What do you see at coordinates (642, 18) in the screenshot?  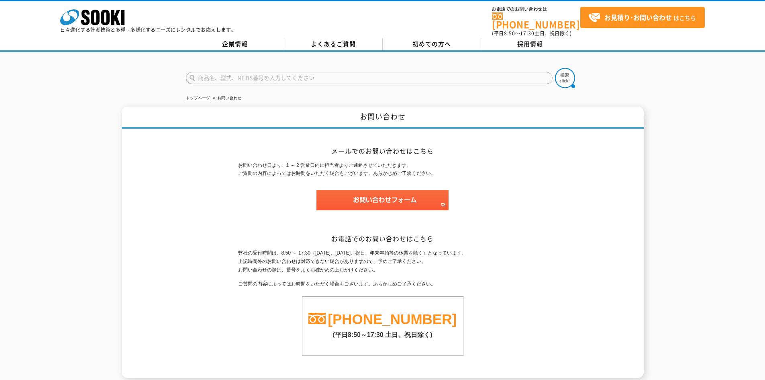 I see `span: はこちら` at bounding box center [642, 18].